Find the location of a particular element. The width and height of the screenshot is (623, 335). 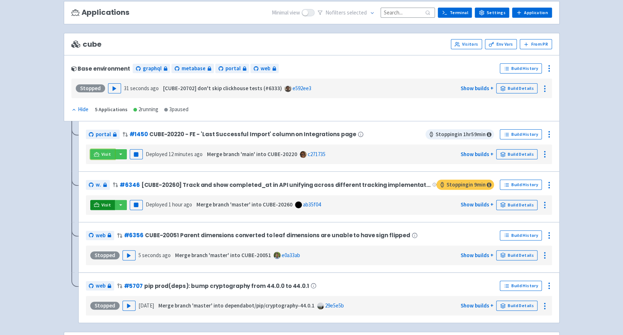

span: [CUBE-20260] Track and show completed_at in API unifying across different tracking implementation... is located at coordinates (286, 185).